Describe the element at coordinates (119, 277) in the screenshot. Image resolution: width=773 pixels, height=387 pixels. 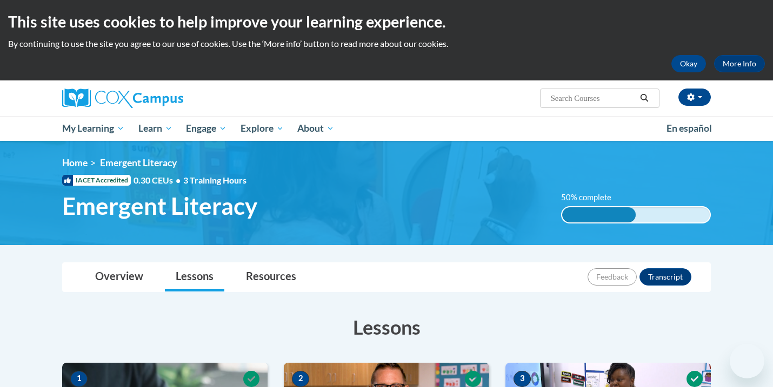
I see `a: Overview` at that location.